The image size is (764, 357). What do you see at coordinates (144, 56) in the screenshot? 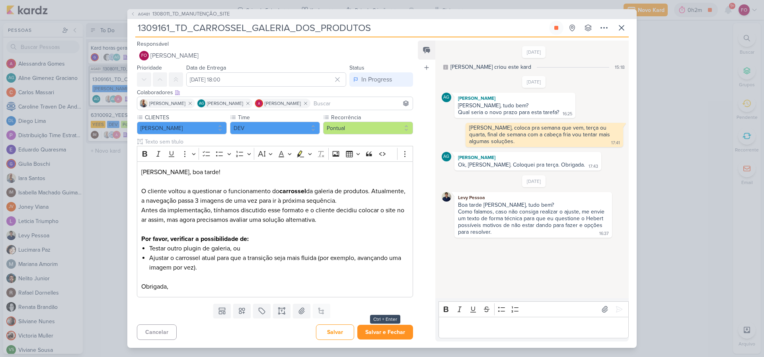
I see `div: Fabio Oliveira` at bounding box center [144, 56].